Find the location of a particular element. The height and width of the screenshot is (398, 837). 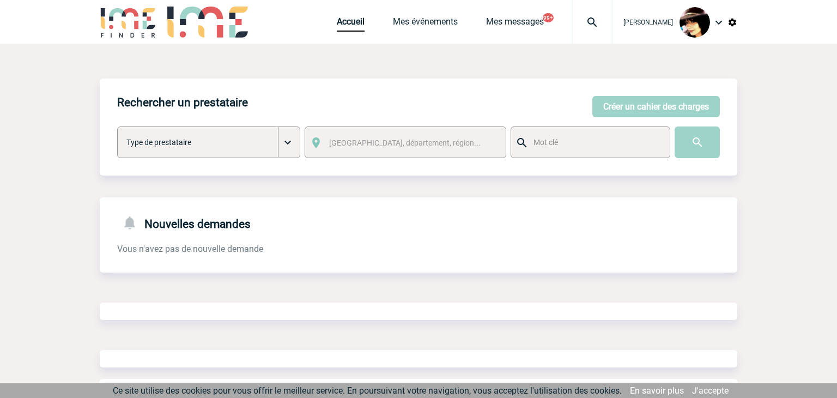

span: Vous n'avez pas de nouvelle demande is located at coordinates (190, 248).